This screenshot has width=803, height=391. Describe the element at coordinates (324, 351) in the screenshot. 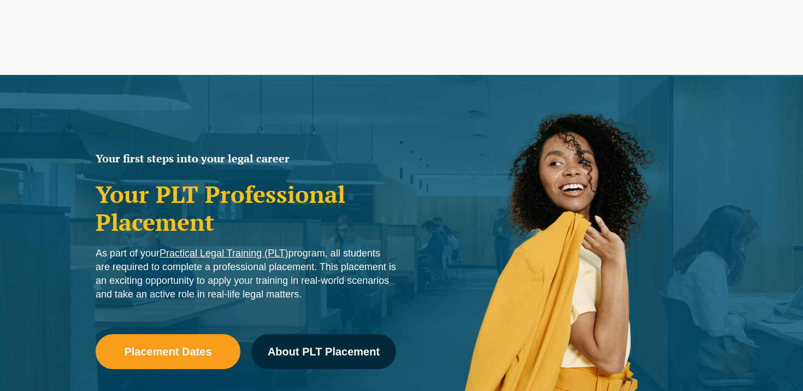

I see `span: About PLT Placement` at that location.